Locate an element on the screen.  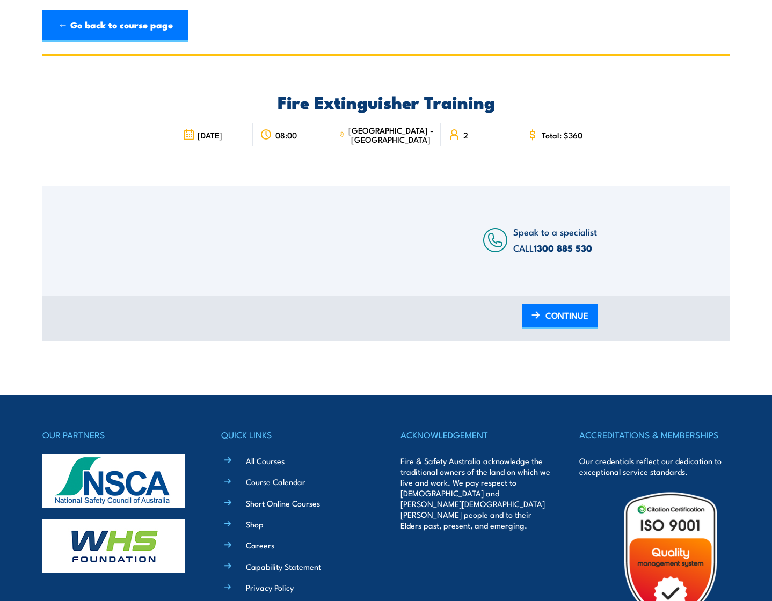
img: nsca-logo-footer is located at coordinates (113, 481).